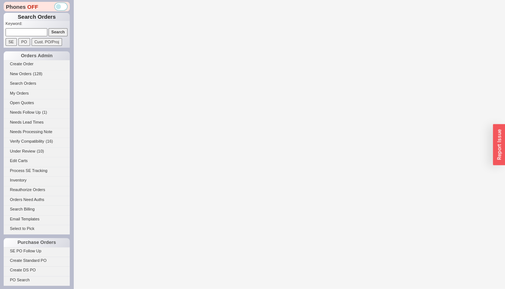 This screenshot has width=505, height=289. What do you see at coordinates (37, 132) in the screenshot?
I see `a: Needs Processing Note` at bounding box center [37, 132].